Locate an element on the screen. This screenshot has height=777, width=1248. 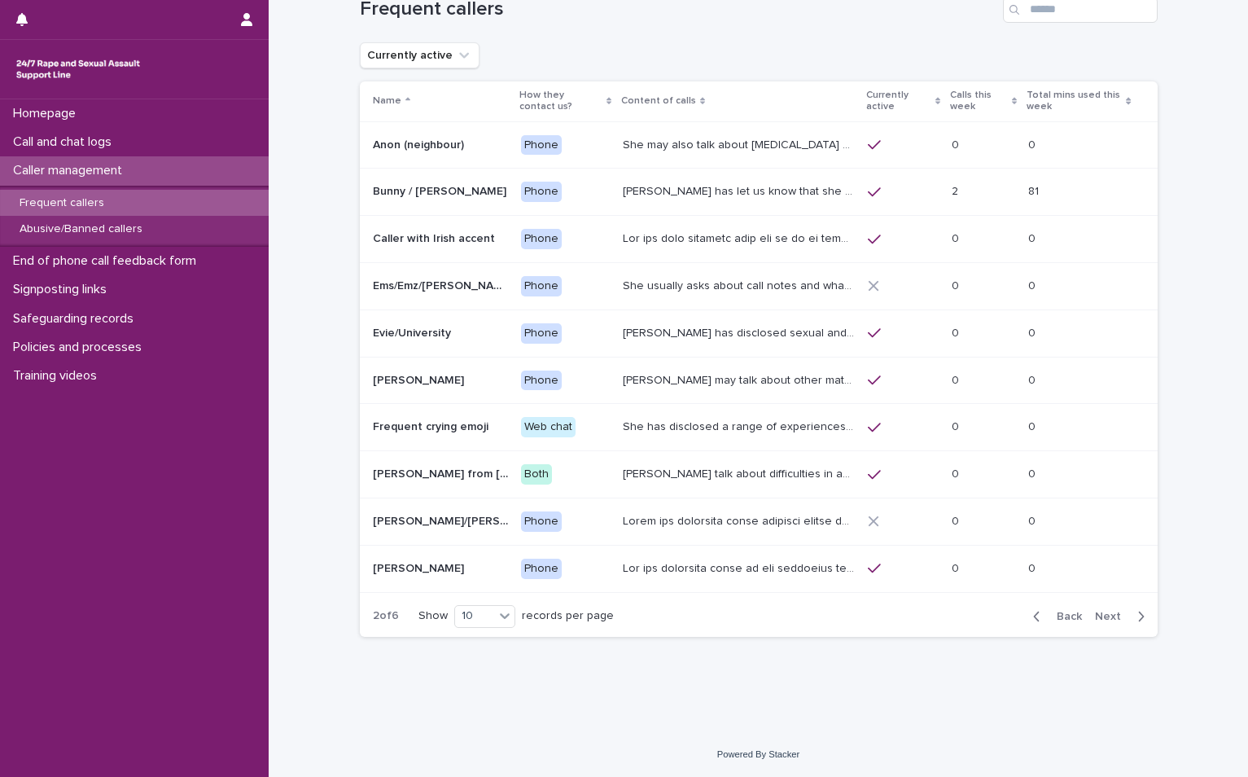
div: 10 is located at coordinates (475, 616).